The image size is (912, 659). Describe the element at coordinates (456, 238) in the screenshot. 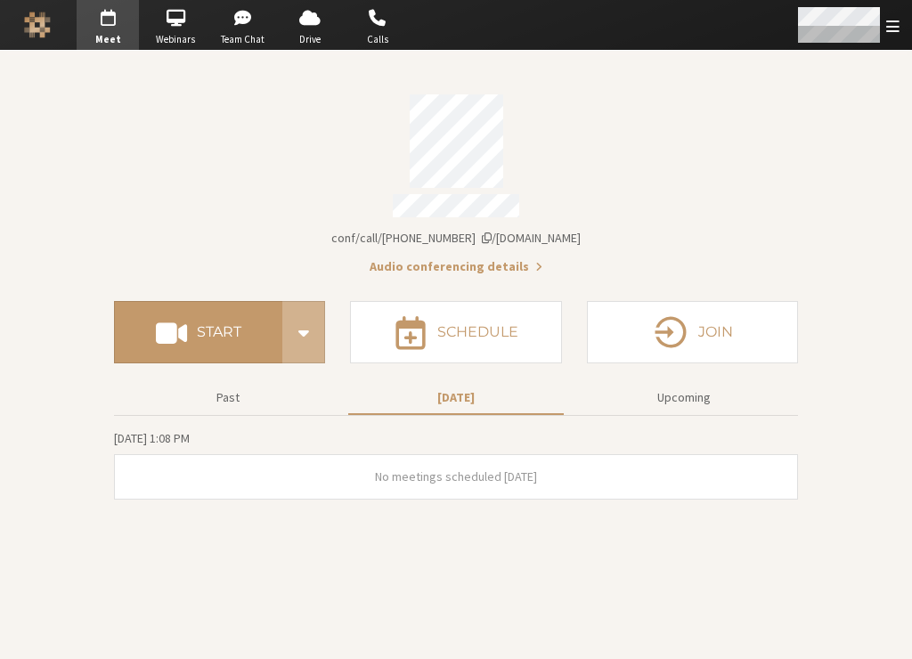

I see `button: Copy my meeting room linkCopy my meeting room link` at that location.